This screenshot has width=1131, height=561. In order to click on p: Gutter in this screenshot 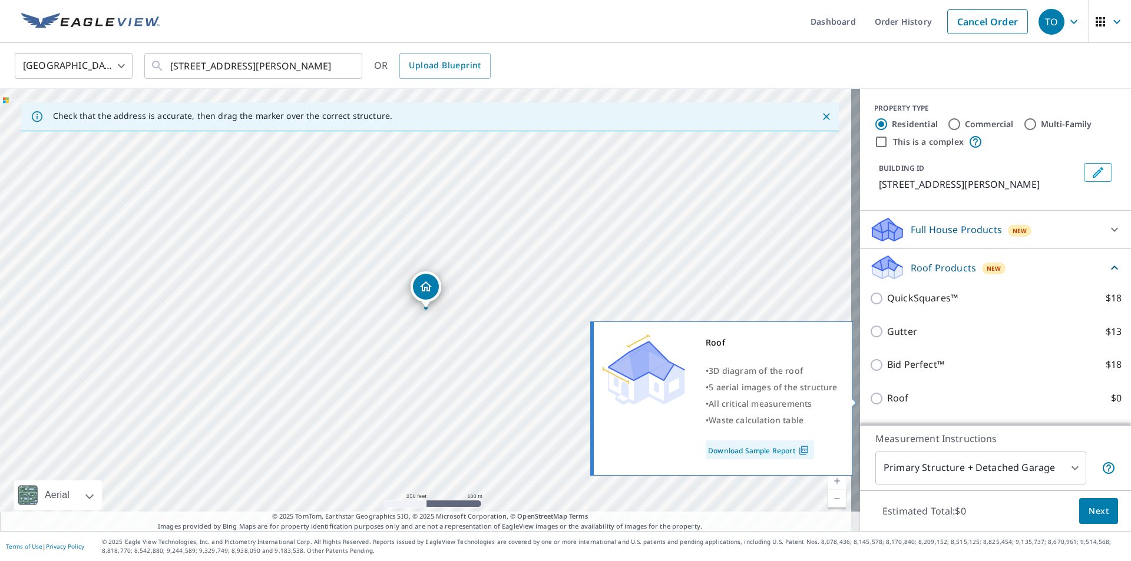, I will do `click(902, 332)`.